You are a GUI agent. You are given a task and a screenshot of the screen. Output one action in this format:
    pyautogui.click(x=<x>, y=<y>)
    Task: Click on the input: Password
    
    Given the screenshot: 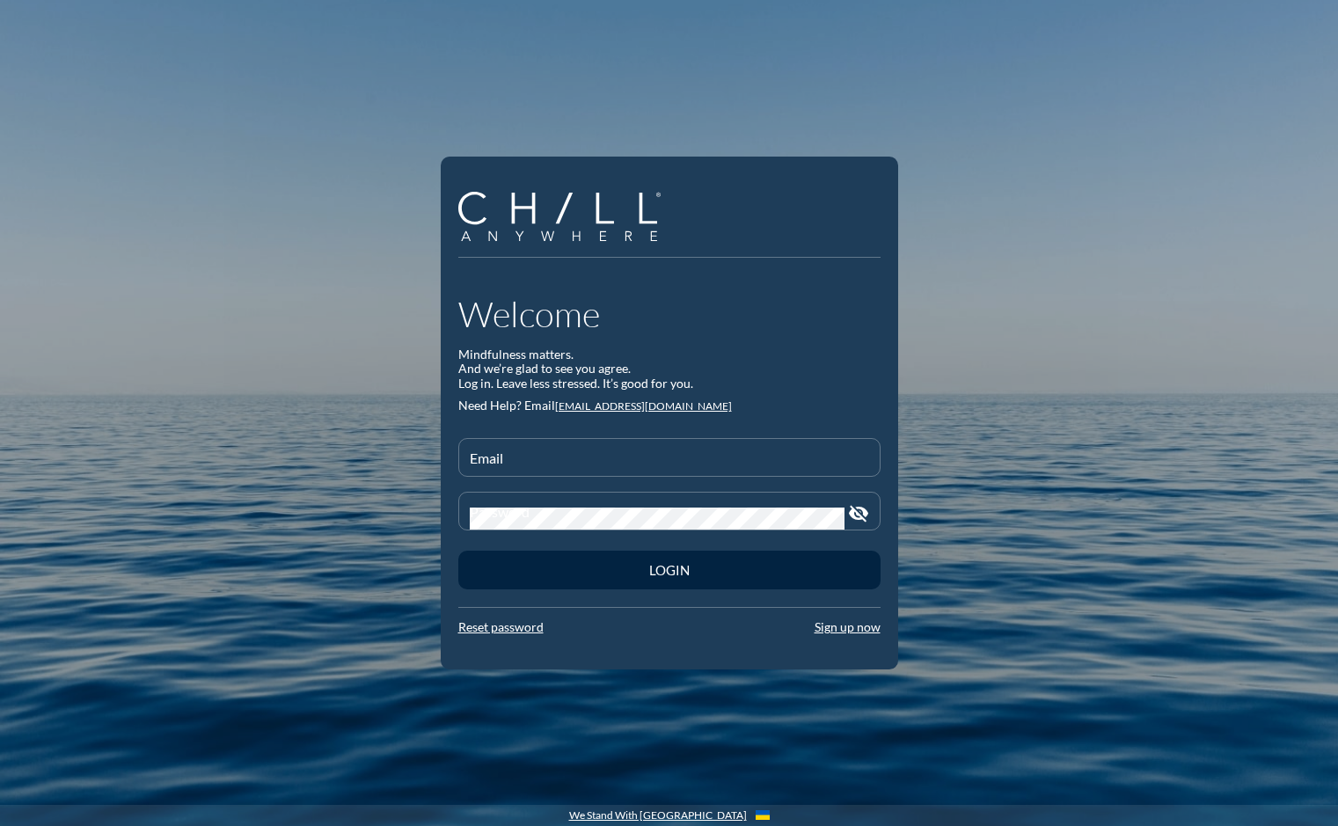 What is the action you would take?
    pyautogui.click(x=657, y=518)
    